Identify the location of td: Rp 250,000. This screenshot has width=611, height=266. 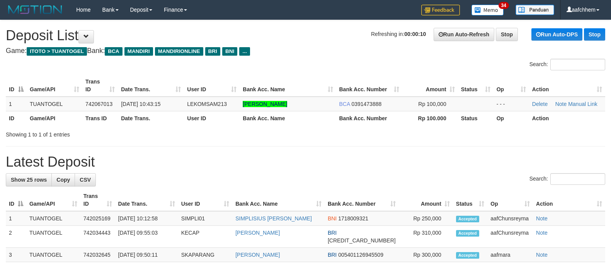
(426, 218).